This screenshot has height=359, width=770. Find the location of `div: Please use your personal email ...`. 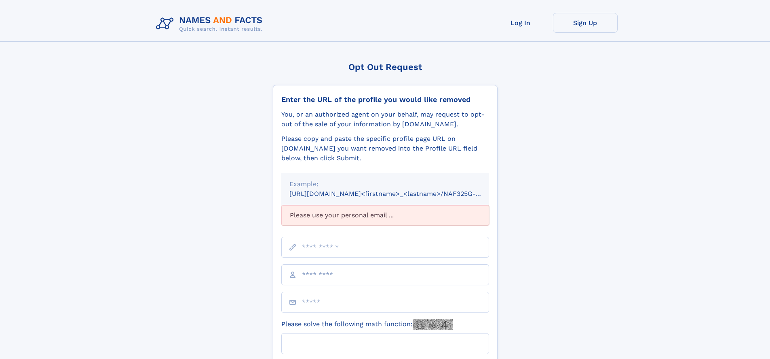

div: Please use your personal email ... is located at coordinates (385, 215).